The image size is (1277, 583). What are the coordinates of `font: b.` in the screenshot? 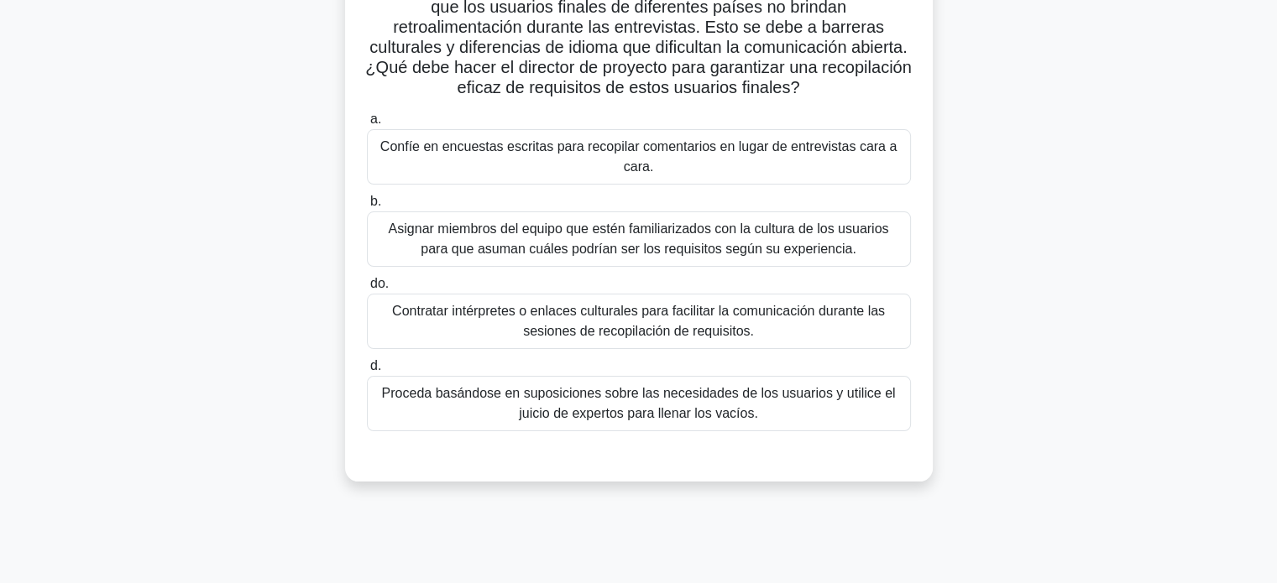 It's located at (375, 201).